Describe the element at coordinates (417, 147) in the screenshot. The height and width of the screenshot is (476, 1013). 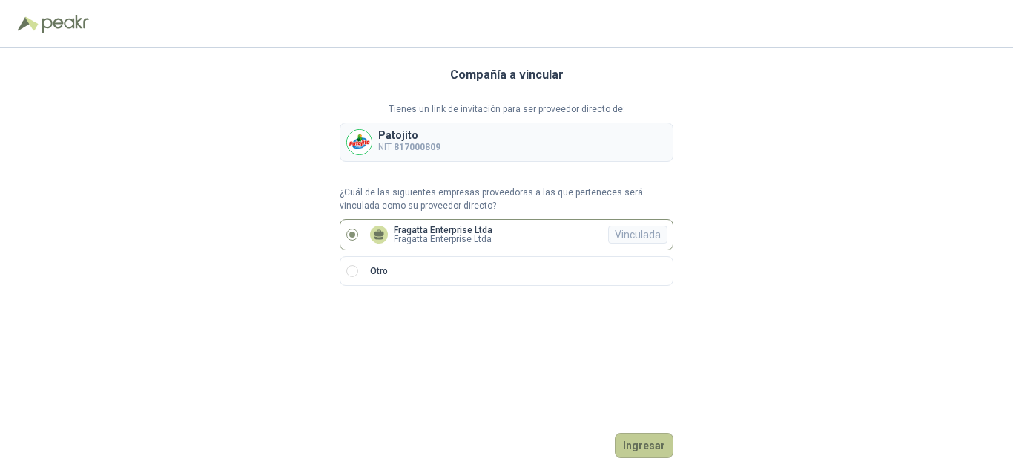
I see `b: 817000809` at that location.